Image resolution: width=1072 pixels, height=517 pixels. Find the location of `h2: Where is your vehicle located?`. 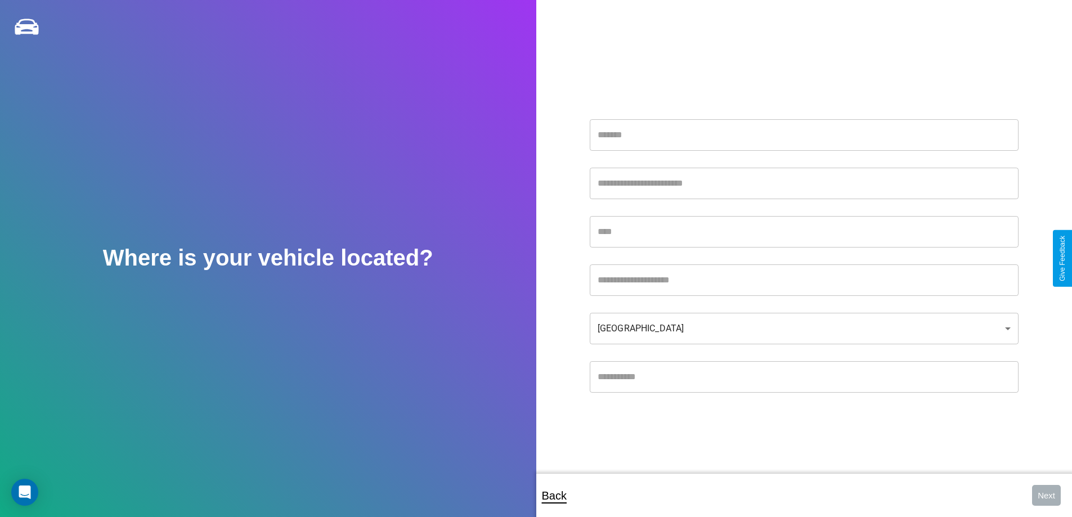

h2: Where is your vehicle located? is located at coordinates (268, 258).